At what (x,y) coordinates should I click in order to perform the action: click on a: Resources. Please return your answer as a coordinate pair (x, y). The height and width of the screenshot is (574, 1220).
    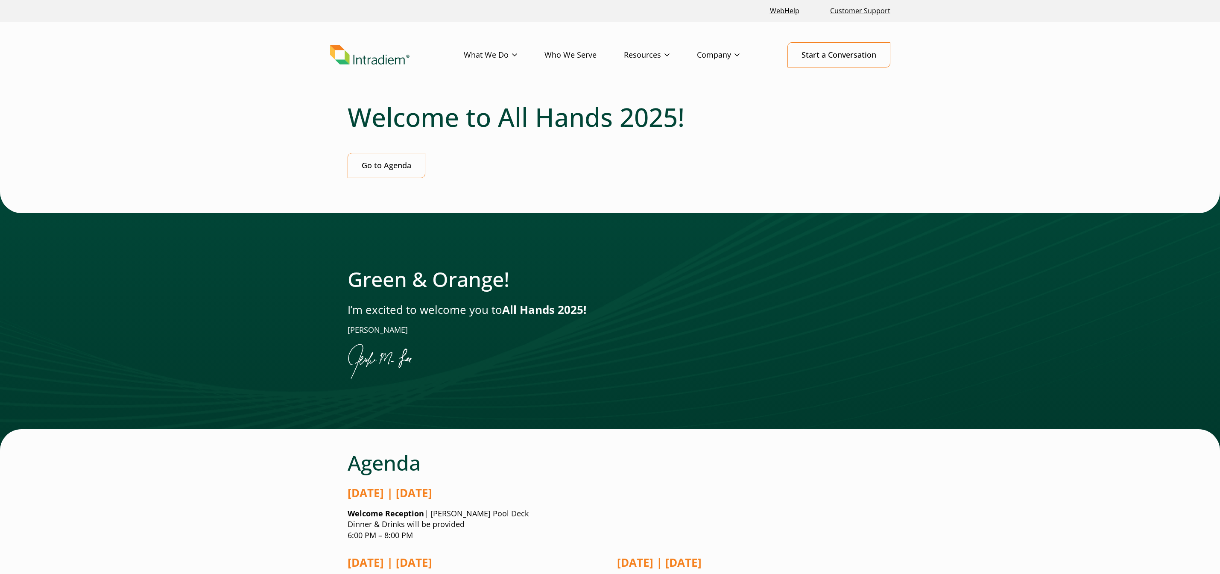
    Looking at the image, I should click on (660, 55).